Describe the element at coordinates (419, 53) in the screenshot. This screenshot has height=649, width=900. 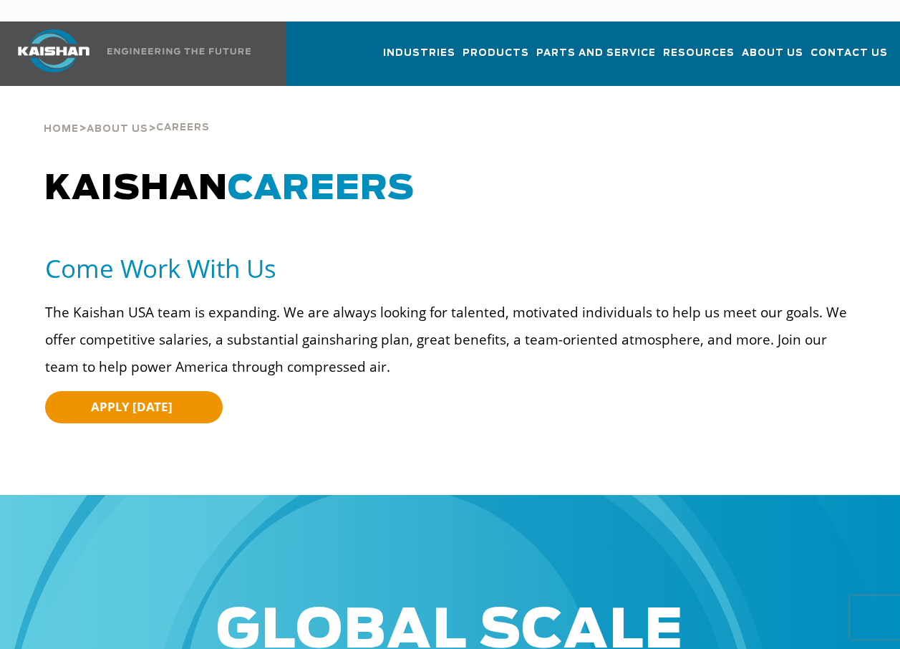
I see `span: Industries` at that location.